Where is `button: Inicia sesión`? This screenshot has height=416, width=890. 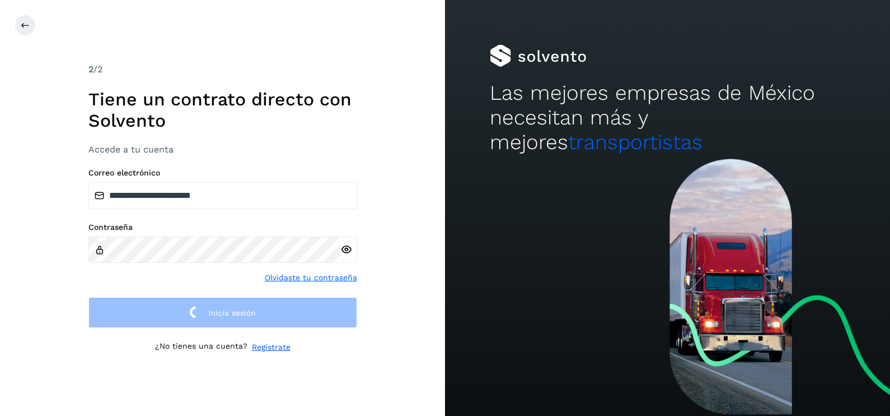
button: Inicia sesión is located at coordinates (223, 312).